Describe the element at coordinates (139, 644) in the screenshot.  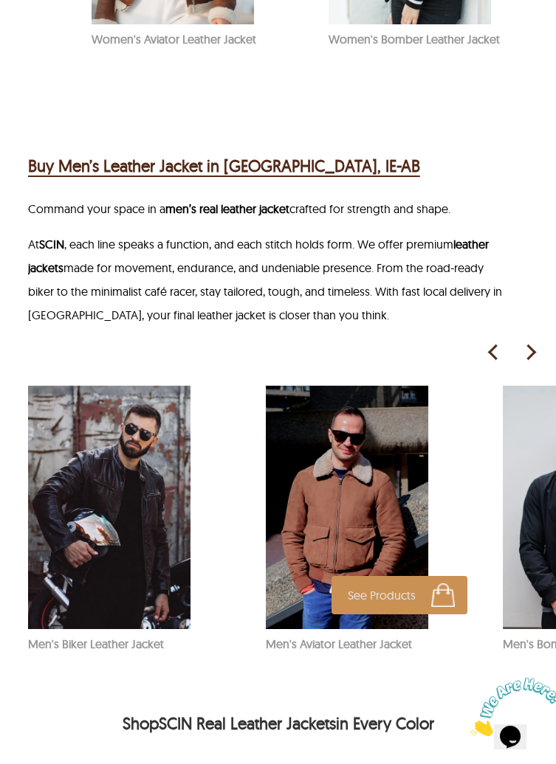
I see `p: Men's Biker Leather Jacket` at that location.